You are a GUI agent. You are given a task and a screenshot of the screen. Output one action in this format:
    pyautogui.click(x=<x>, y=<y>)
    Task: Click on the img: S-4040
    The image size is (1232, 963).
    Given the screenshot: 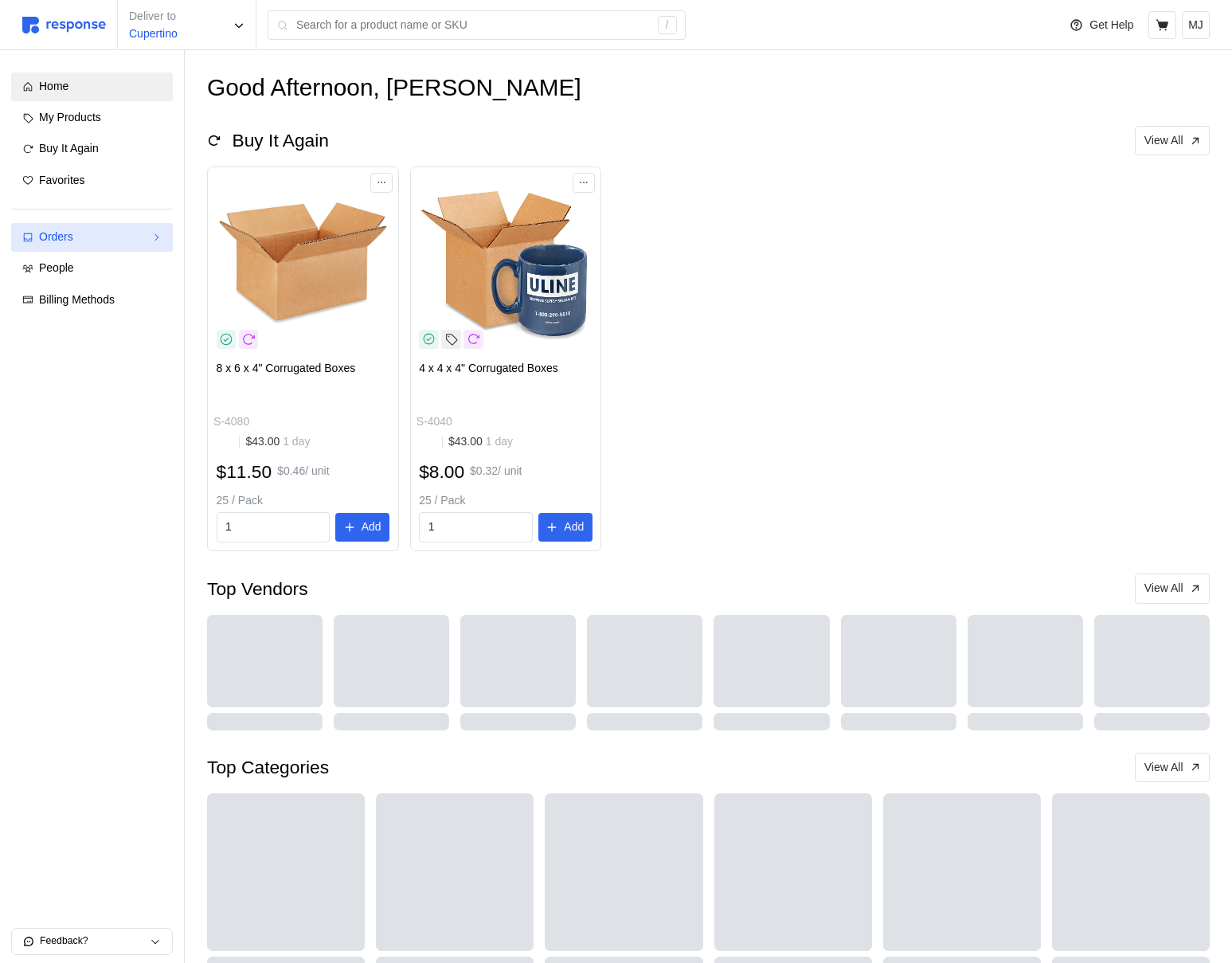 What is the action you would take?
    pyautogui.click(x=505, y=263)
    